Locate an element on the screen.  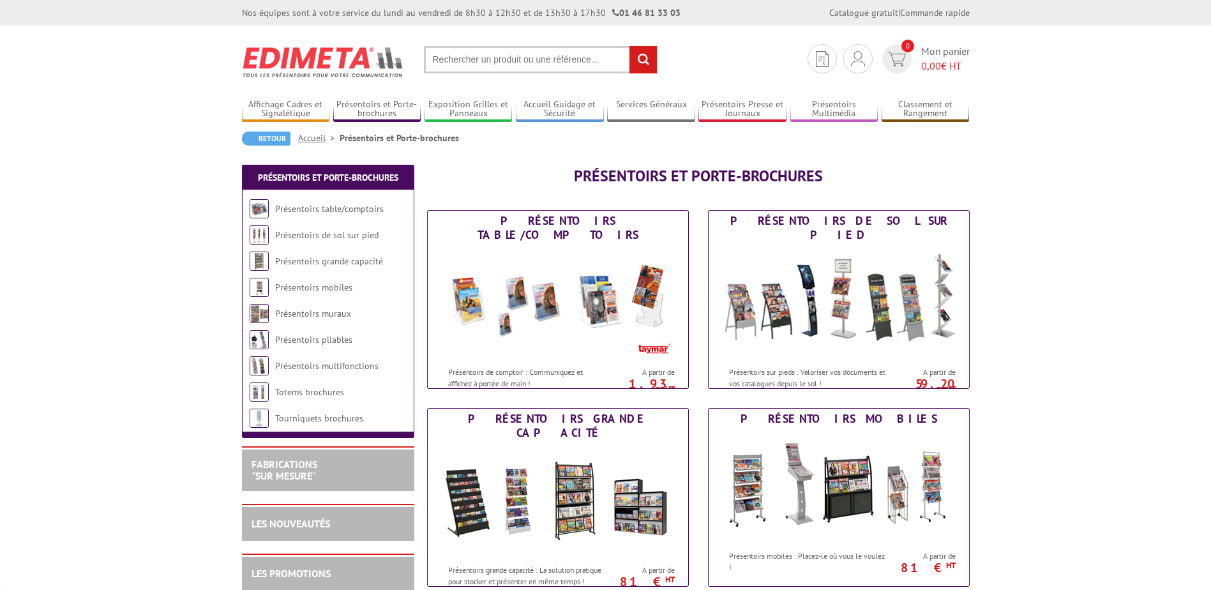
a: Exposition Grilles et Panneaux is located at coordinates (468, 109).